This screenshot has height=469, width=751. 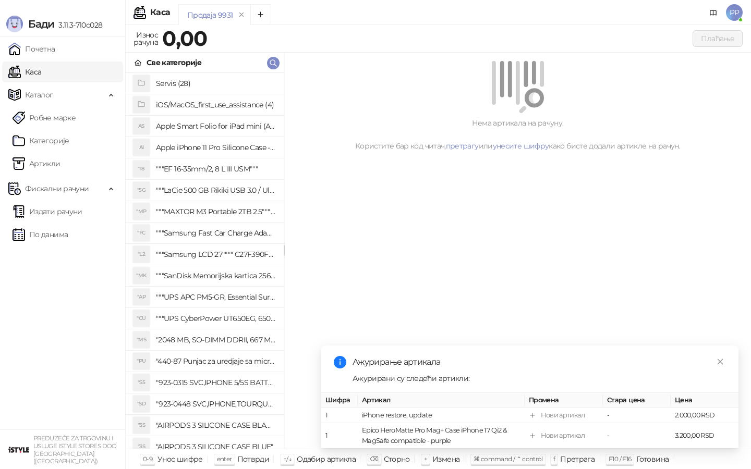 What do you see at coordinates (462, 146) in the screenshot?
I see `a: претрагу` at bounding box center [462, 146].